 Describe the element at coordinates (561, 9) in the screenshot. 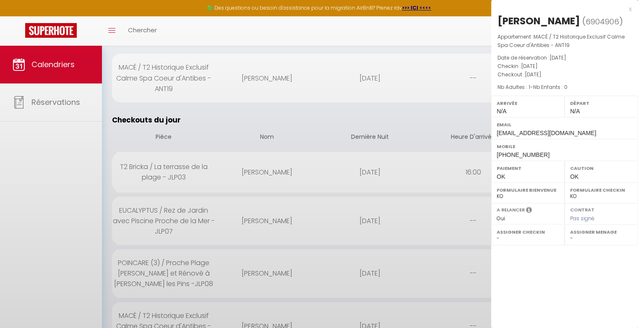

I see `div: x` at that location.